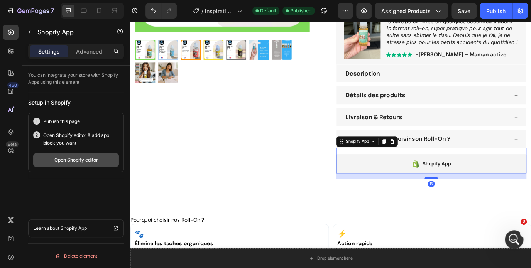 The width and height of the screenshot is (531, 268). Describe the element at coordinates (281, 110) in the screenshot. I see `strong: Livraison & Retours` at that location.